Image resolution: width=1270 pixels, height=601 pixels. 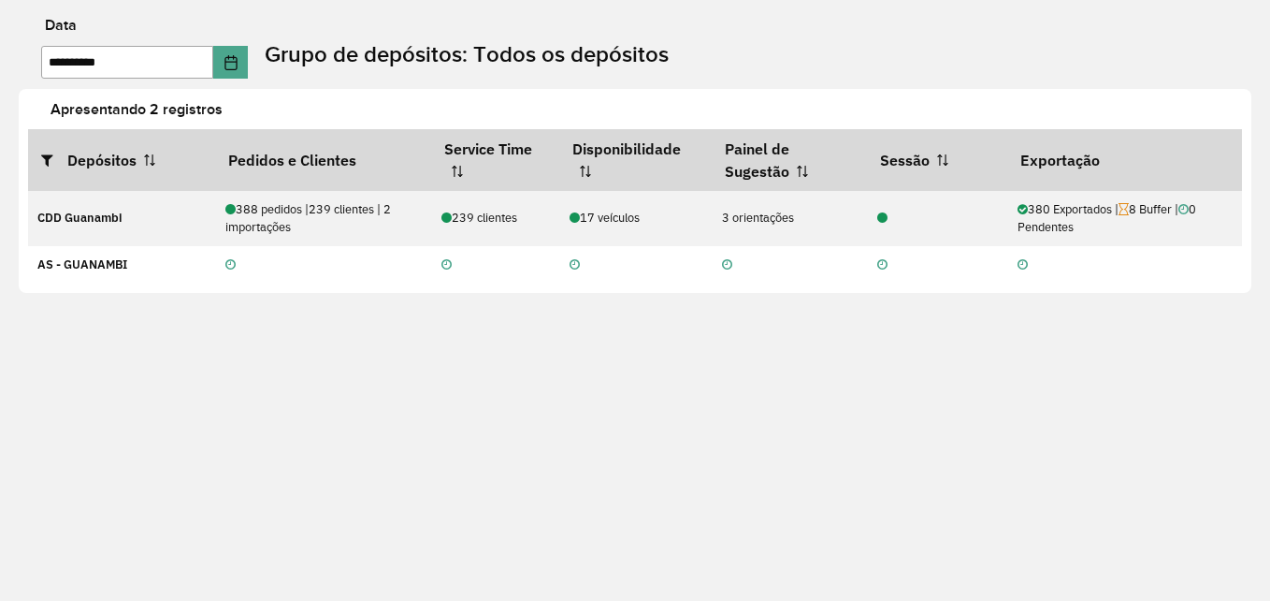 I want to click on div: 388 pedidos | 239 clientes | 2 importações, so click(x=324, y=218).